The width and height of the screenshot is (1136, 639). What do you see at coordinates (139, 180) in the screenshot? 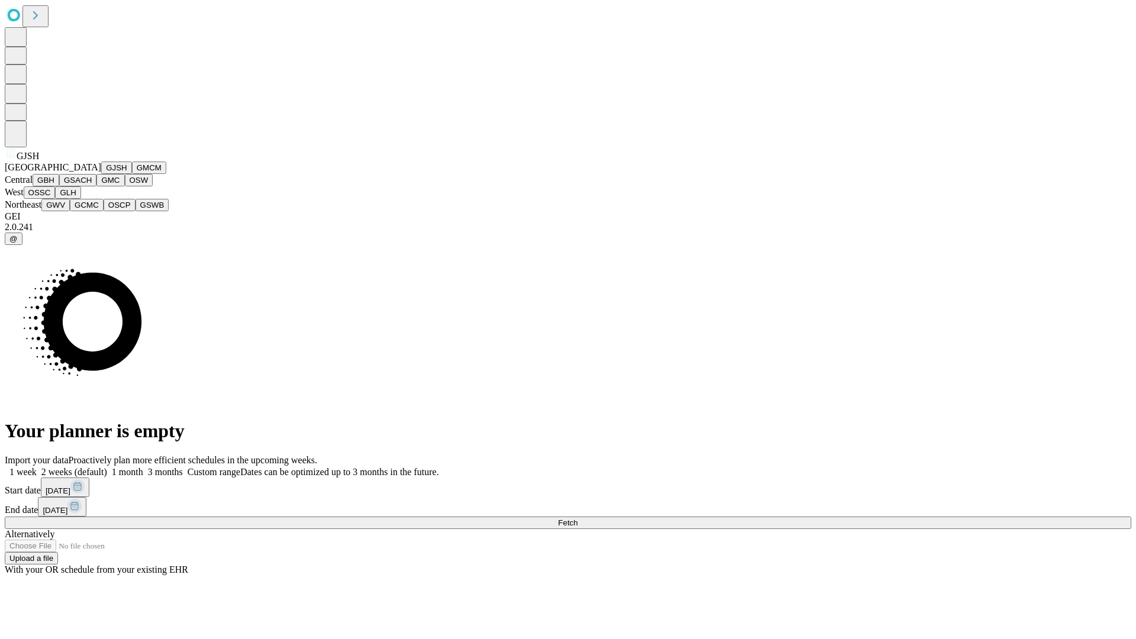
I see `button: OSW` at bounding box center [139, 180].